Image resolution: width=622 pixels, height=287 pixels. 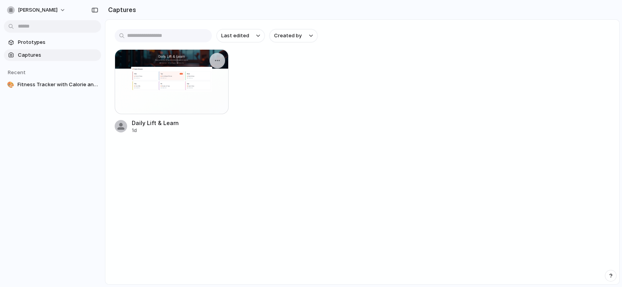 I want to click on span: Captures, so click(x=58, y=55).